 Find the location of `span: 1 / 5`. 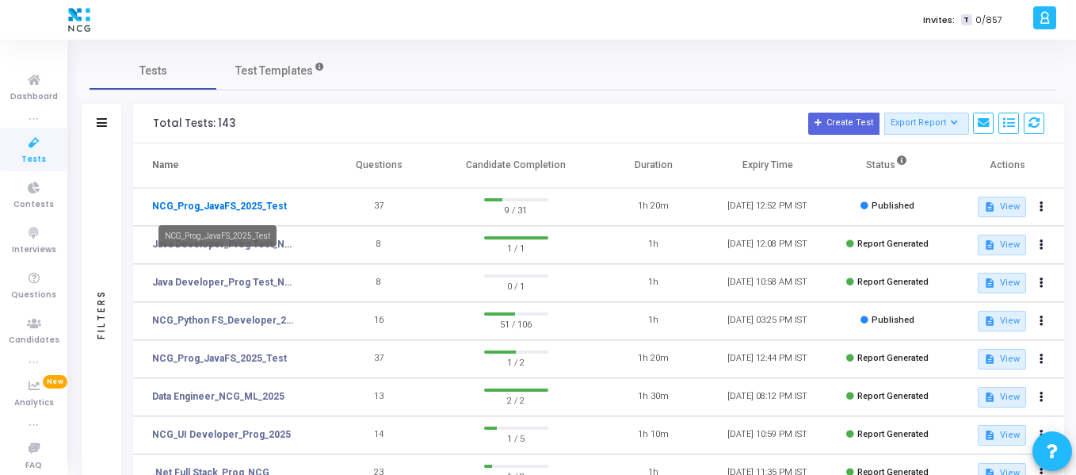

span: 1 / 5 is located at coordinates (516, 437).